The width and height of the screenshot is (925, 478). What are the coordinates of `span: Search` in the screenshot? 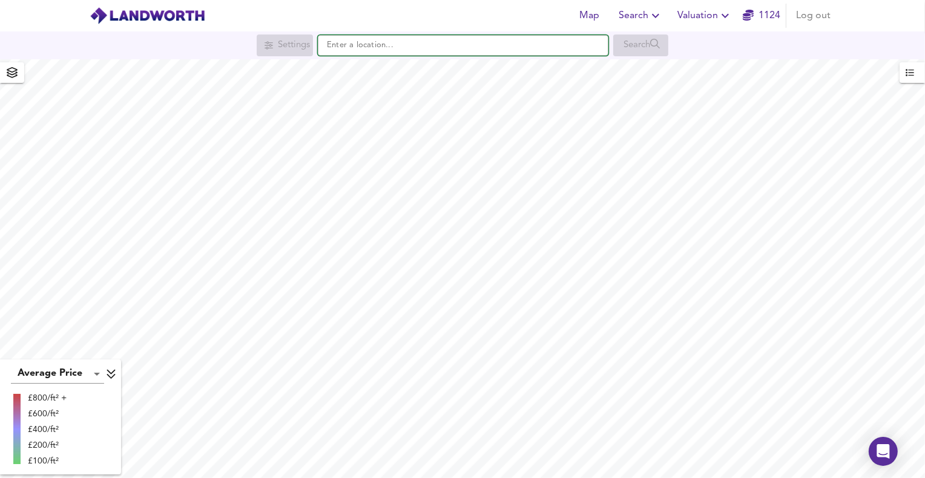 It's located at (641, 16).